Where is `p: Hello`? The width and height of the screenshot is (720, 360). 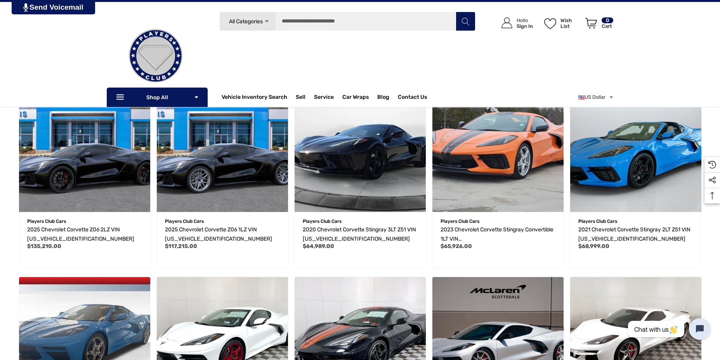 p: Hello is located at coordinates (524, 20).